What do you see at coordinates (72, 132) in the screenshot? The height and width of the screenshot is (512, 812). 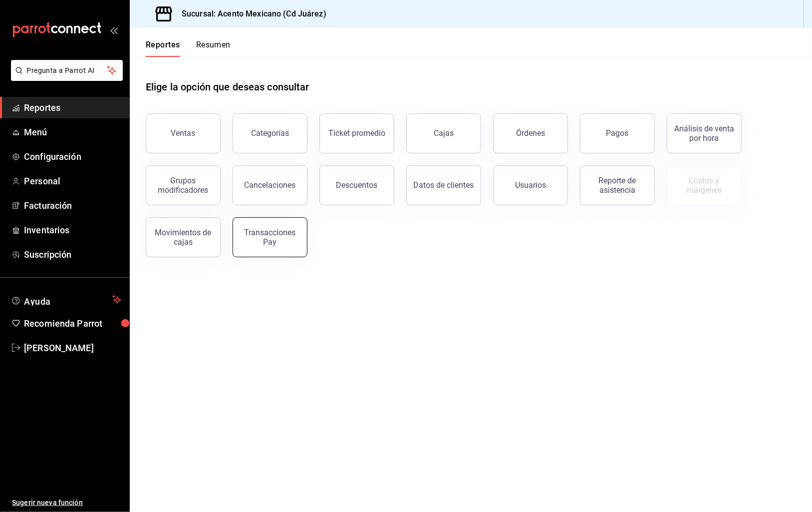 I see `span: Menú` at bounding box center [72, 132].